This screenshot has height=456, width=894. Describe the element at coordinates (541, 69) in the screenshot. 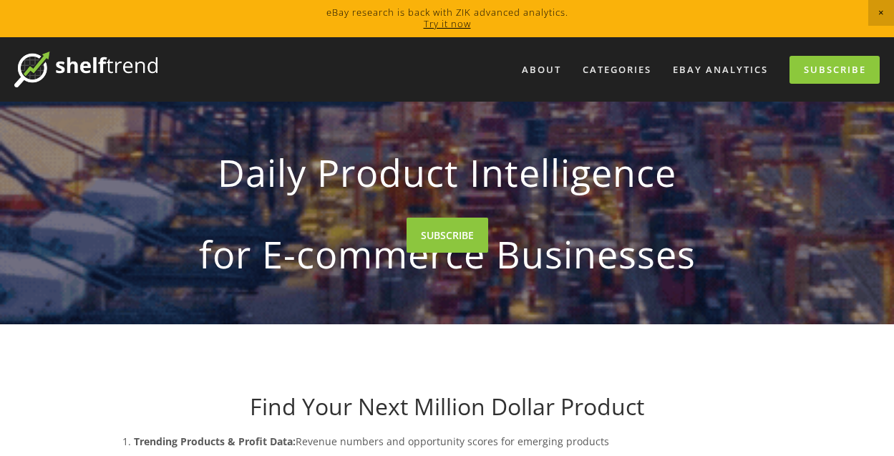

I see `a: About` at that location.